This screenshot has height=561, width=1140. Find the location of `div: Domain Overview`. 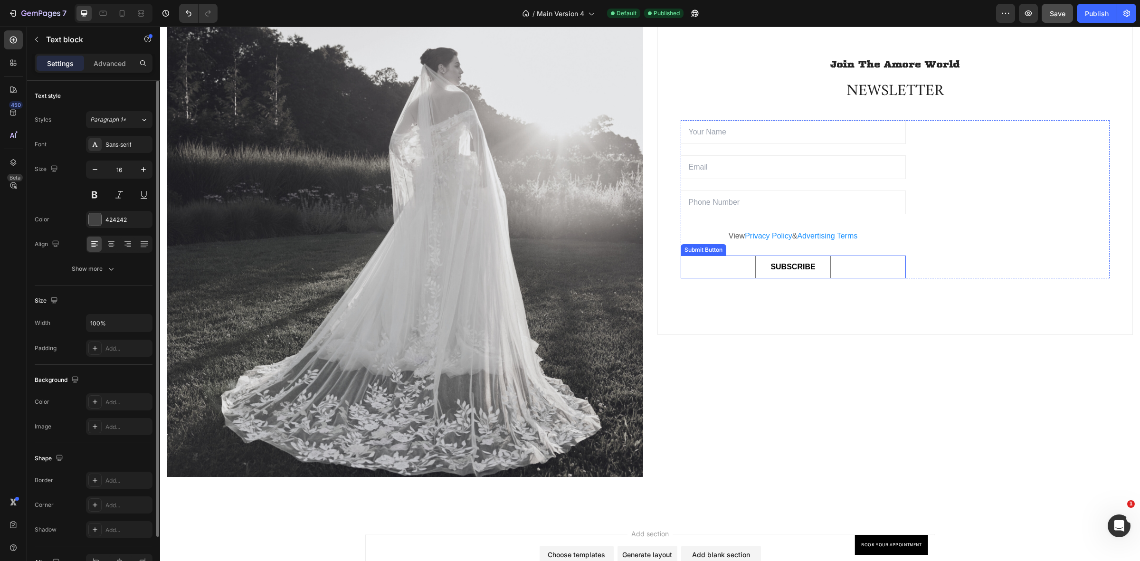

div: Domain Overview is located at coordinates (60, 59).